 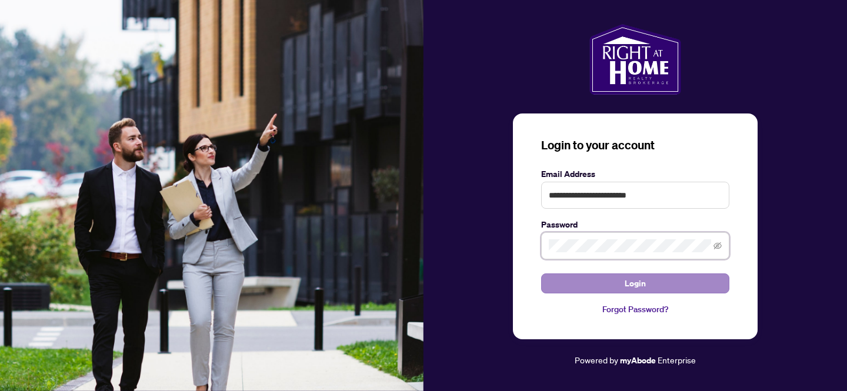 I want to click on span: eye-invisible, so click(x=718, y=246).